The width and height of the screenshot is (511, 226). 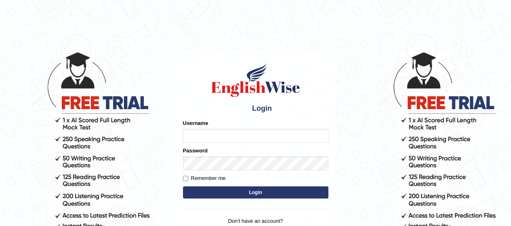 I want to click on h4: Login, so click(x=256, y=109).